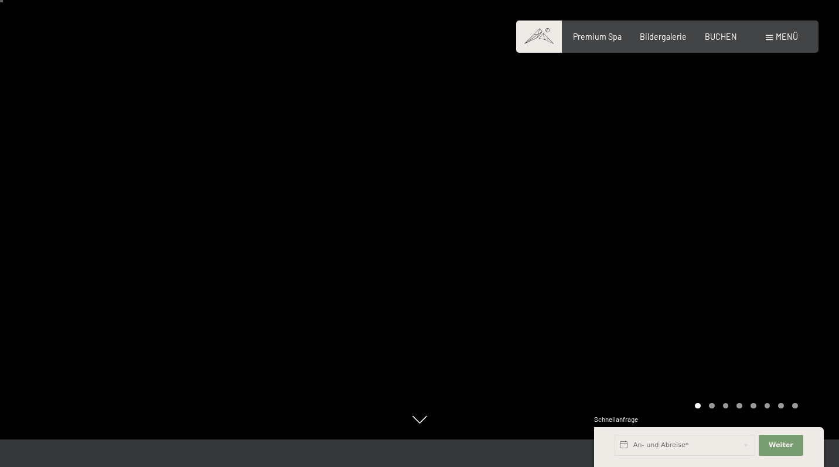  I want to click on div: Carousel Page 6, so click(768, 406).